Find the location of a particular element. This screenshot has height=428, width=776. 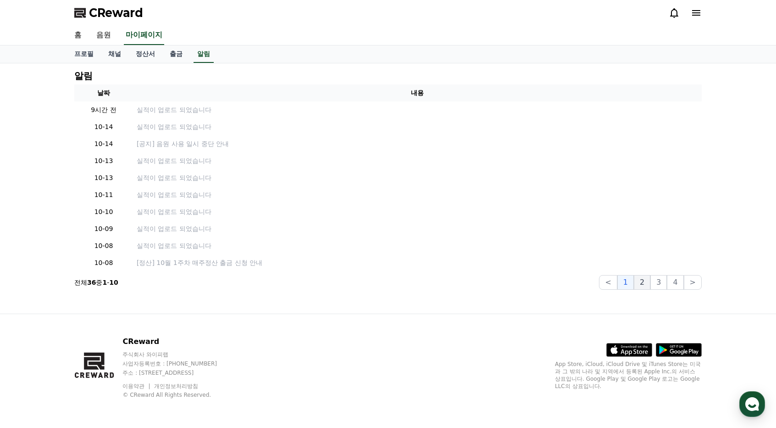

a: 출금 is located at coordinates (176, 54).